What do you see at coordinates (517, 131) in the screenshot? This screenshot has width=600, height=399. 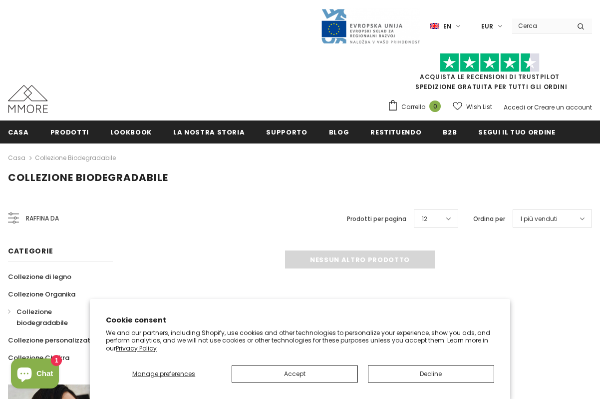 I see `a: Segui il tuo ordine` at bounding box center [517, 131].